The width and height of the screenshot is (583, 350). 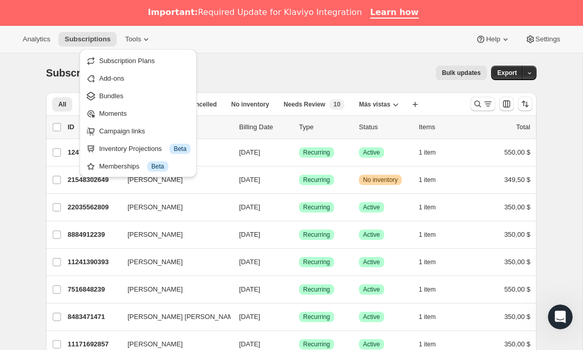 I want to click on span: Más vistas, so click(x=374, y=104).